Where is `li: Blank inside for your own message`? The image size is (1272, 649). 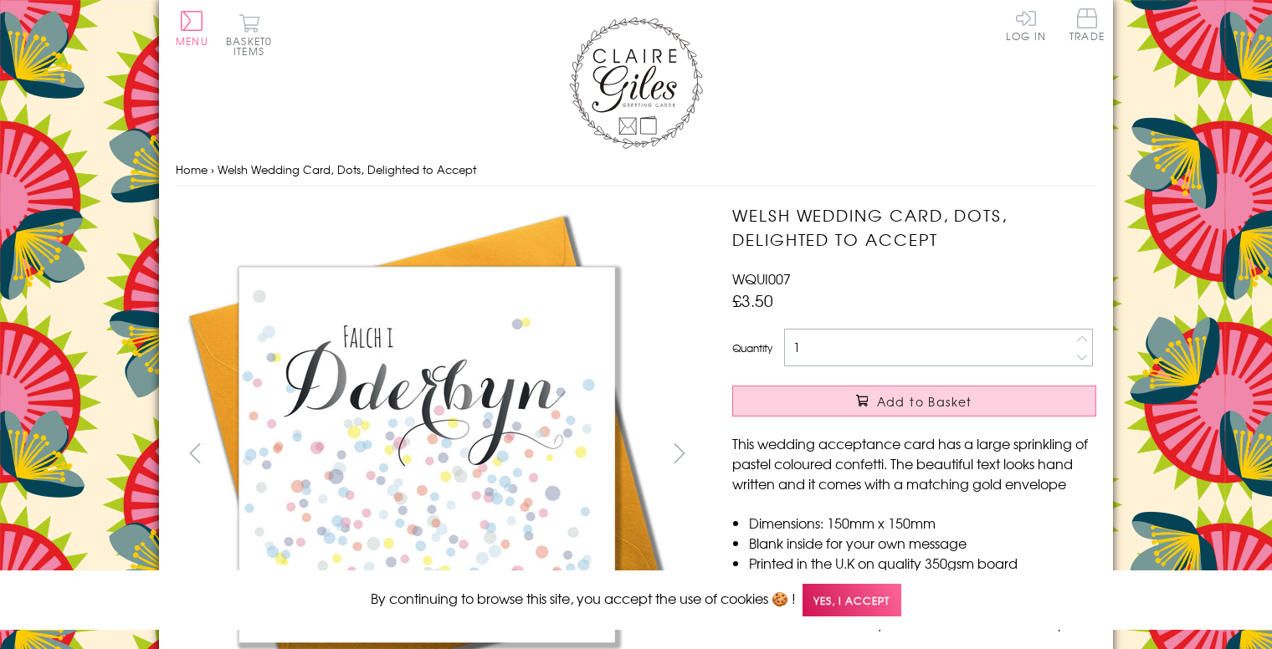
li: Blank inside for your own message is located at coordinates (922, 543).